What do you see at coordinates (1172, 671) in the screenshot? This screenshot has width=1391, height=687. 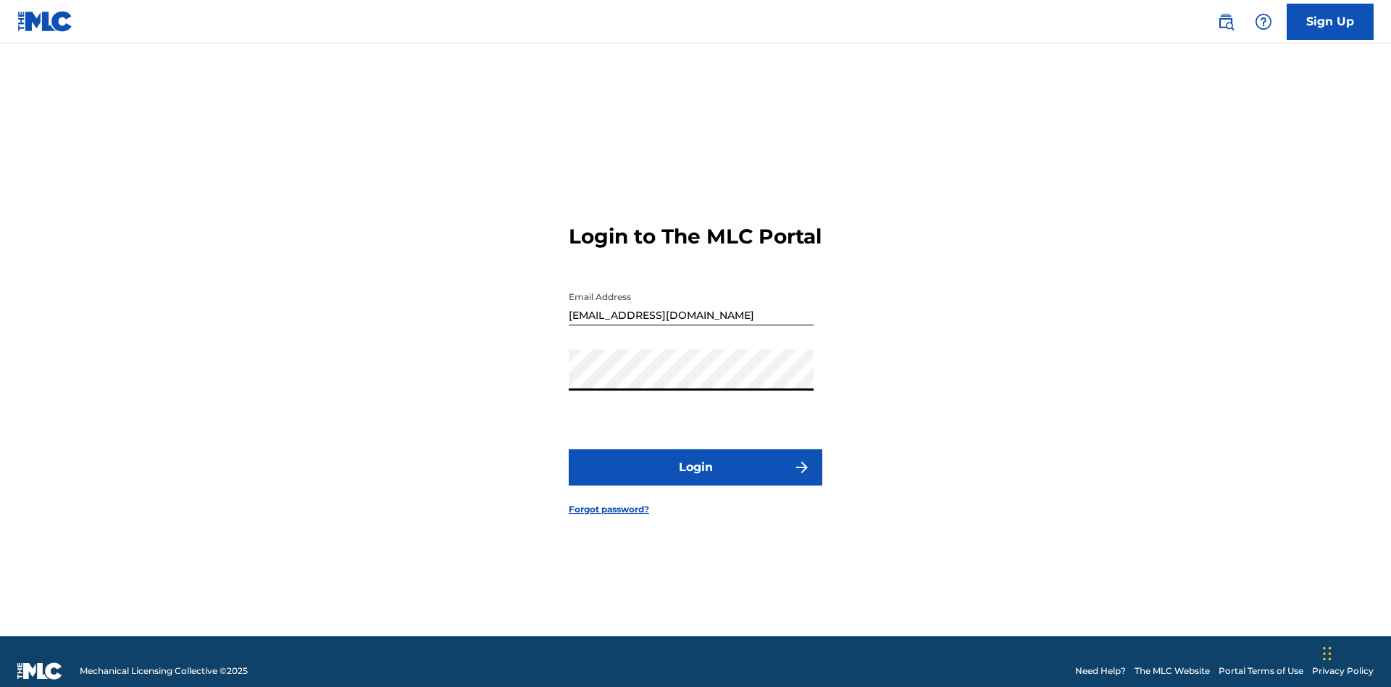 I see `a: The MLC Website` at bounding box center [1172, 671].